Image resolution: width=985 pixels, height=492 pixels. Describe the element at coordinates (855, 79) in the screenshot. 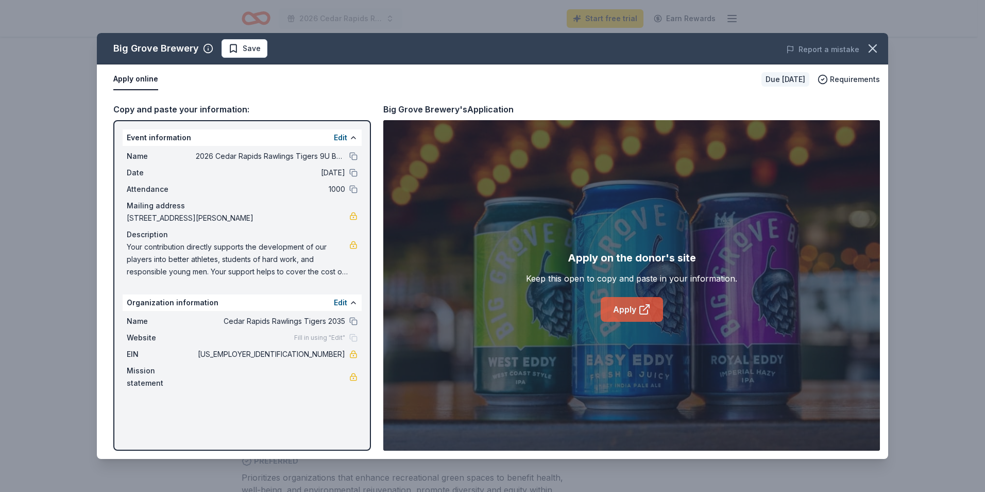

I see `span: Requirements` at that location.